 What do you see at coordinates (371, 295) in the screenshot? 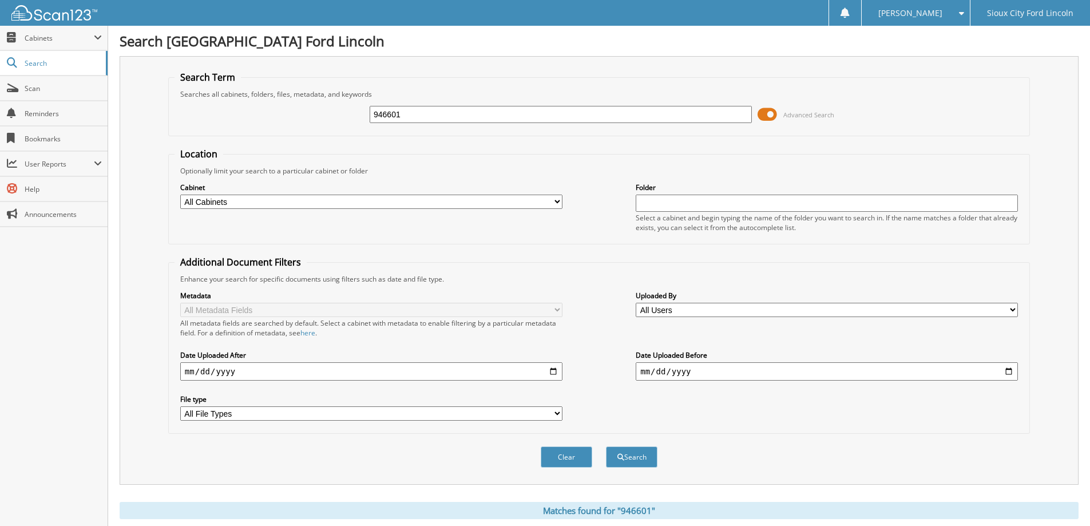
I see `label: Metadata` at bounding box center [371, 295].